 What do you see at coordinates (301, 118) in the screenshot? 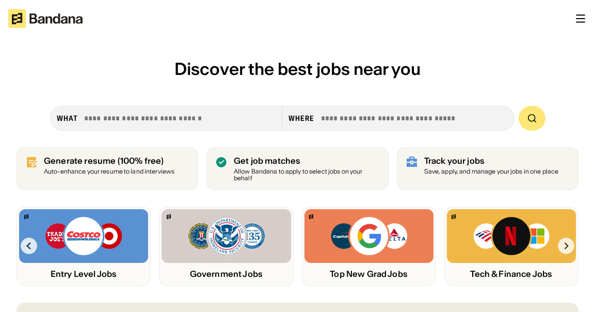
I see `div: Where` at bounding box center [301, 118].